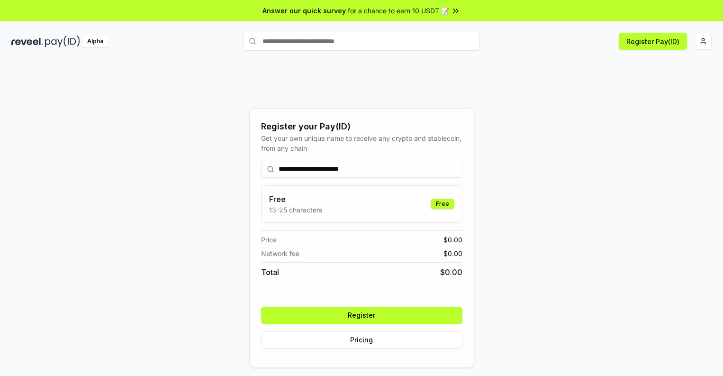 The image size is (723, 376). What do you see at coordinates (27, 41) in the screenshot?
I see `img: reveel_dark` at bounding box center [27, 41].